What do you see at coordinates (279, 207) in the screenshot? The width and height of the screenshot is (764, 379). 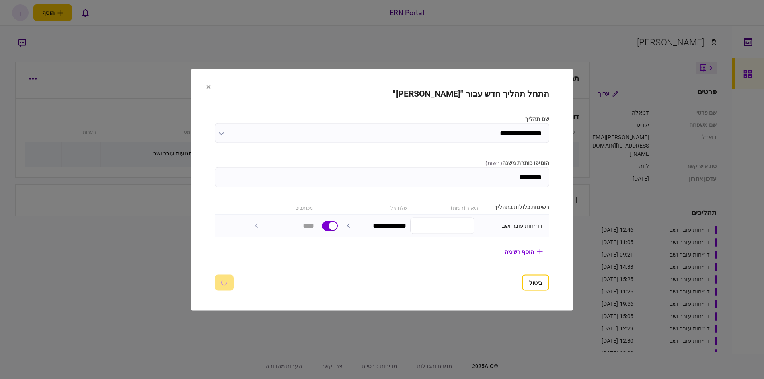 I see `div: מכותבים` at bounding box center [279, 207].